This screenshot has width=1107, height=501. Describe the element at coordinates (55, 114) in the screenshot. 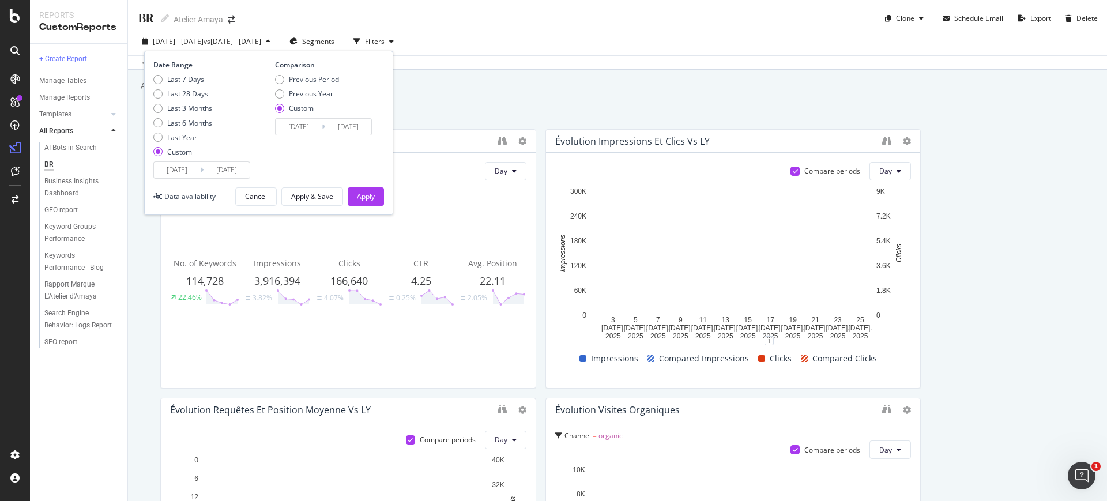

I see `div: Templates` at that location.